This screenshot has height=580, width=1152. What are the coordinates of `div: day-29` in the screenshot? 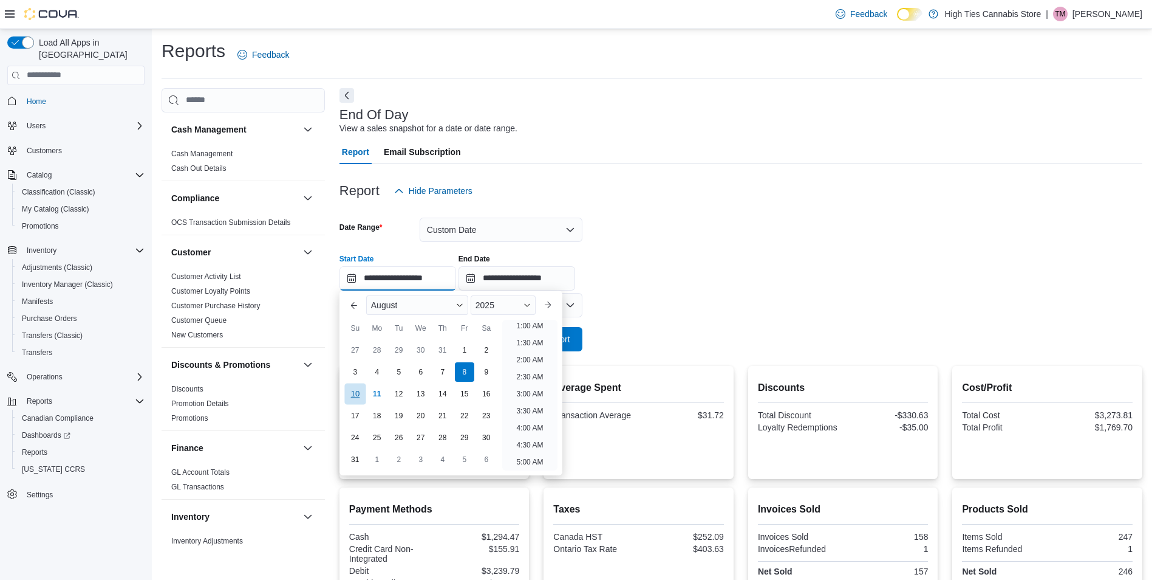 It's located at (465, 437).